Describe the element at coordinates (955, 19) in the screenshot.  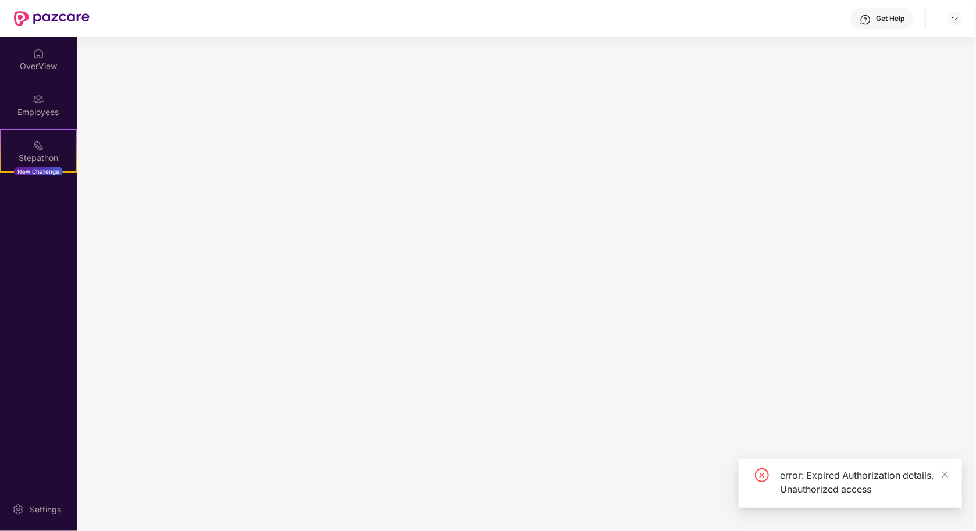
I see `img: svg+xml;base64,PHN2ZyBpZD0iRHJvcGRvd24tMzJ4MzIiIHhtbG5zPSJodHRwOi8vd3d3LnczLm9yZy8yMDAwL3N2ZyIgd2...` at that location.